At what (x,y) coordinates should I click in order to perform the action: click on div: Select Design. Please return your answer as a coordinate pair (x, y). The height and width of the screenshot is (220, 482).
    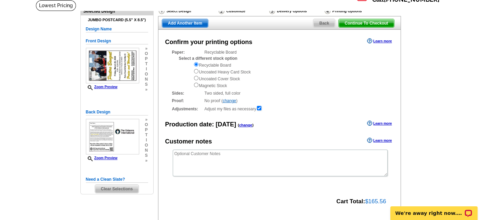
    Looking at the image, I should click on (188, 12).